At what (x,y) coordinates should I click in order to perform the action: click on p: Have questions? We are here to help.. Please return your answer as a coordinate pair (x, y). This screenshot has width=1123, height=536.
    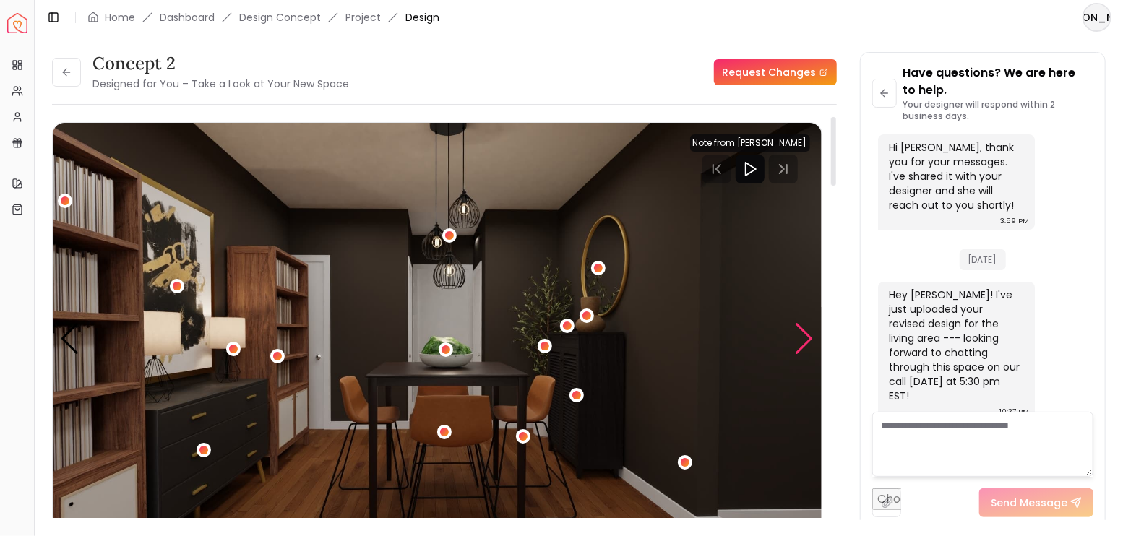
    Looking at the image, I should click on (998, 82).